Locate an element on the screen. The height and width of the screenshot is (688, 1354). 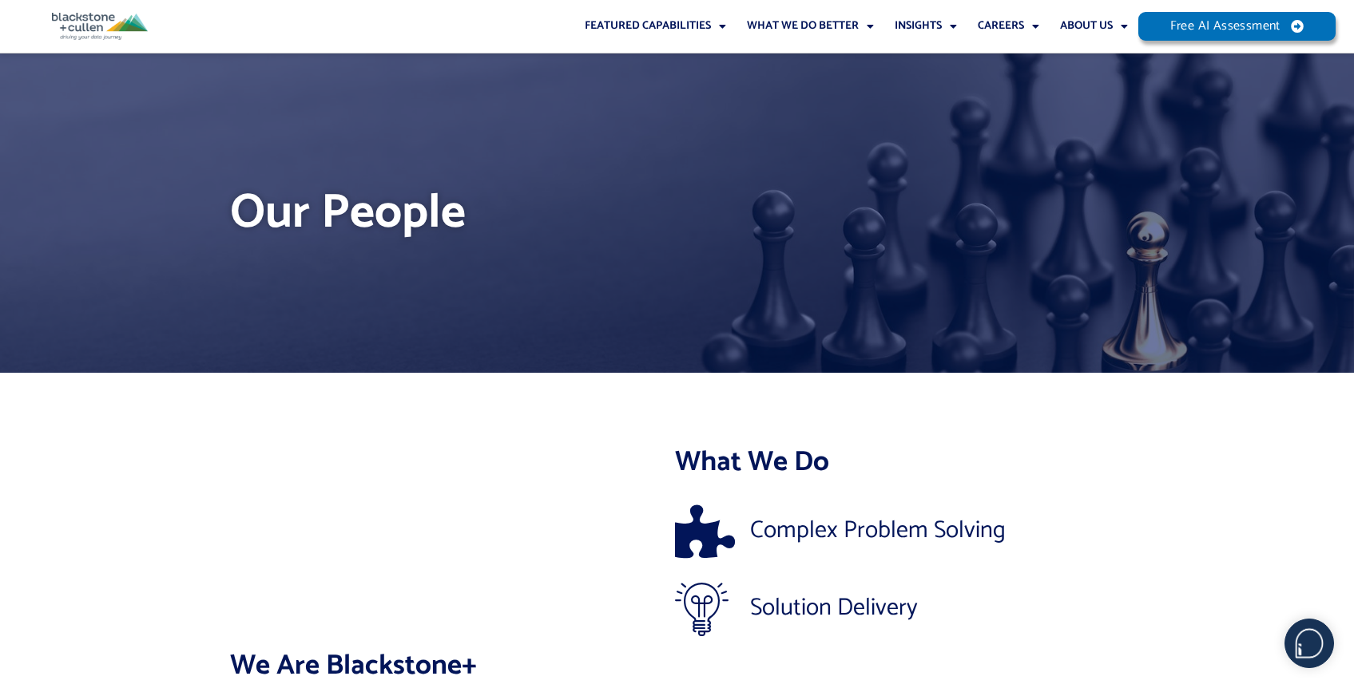
a: Solution Delivery is located at coordinates (902, 609).